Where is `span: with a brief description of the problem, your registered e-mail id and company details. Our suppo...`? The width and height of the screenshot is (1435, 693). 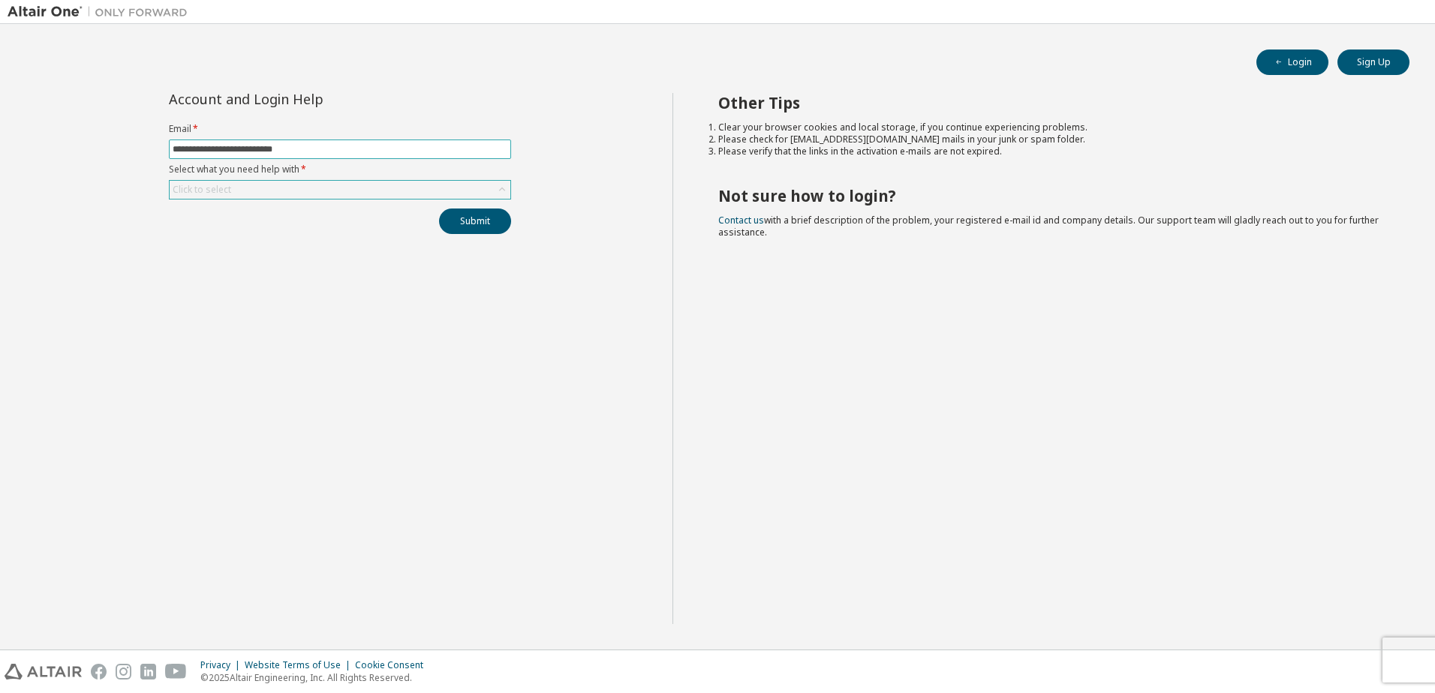 span: with a brief description of the problem, your registered e-mail id and company details. Our suppo... is located at coordinates (1048, 226).